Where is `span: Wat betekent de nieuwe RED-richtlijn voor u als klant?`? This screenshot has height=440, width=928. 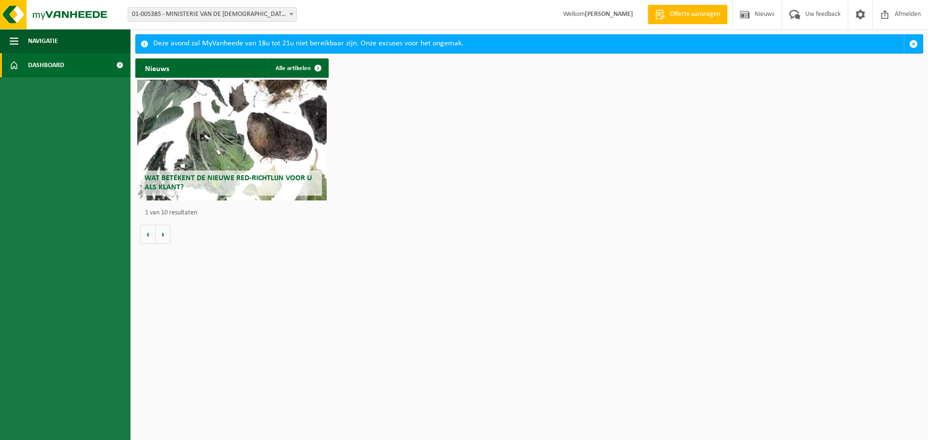 span: Wat betekent de nieuwe RED-richtlijn voor u als klant? is located at coordinates (228, 183).